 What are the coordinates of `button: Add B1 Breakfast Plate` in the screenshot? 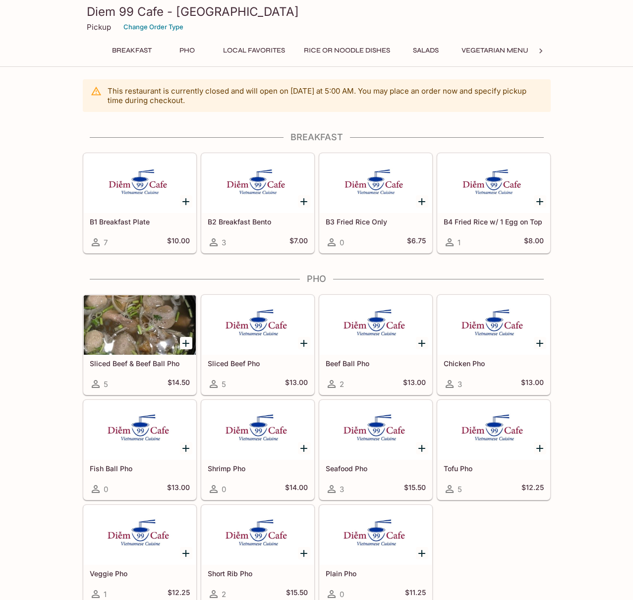 It's located at (186, 201).